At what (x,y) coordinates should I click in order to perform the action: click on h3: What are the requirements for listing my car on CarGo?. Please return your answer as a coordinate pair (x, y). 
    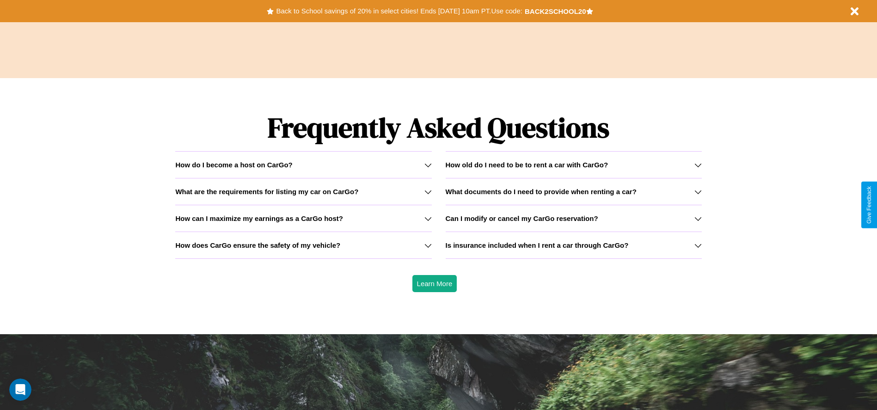
    Looking at the image, I should click on (267, 191).